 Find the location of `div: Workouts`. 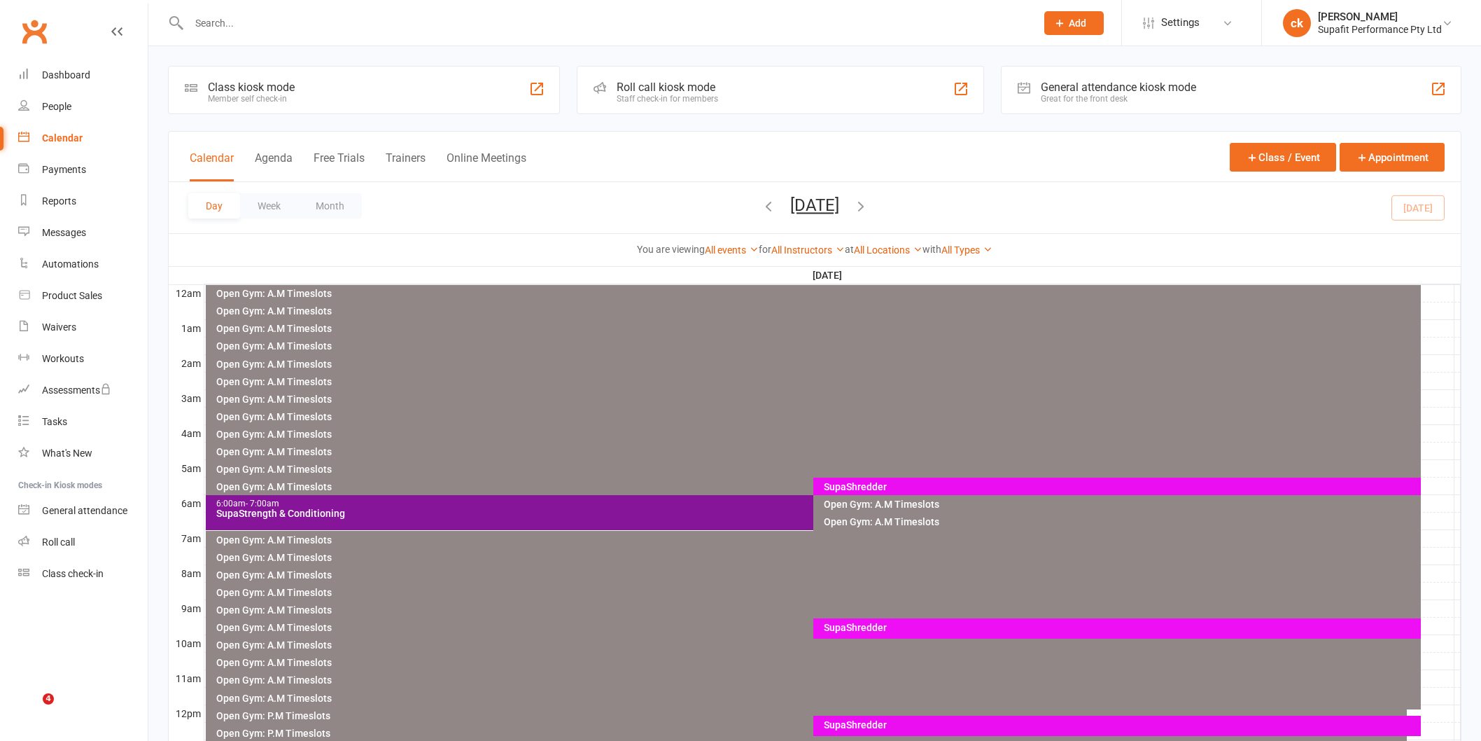

div: Workouts is located at coordinates (63, 358).